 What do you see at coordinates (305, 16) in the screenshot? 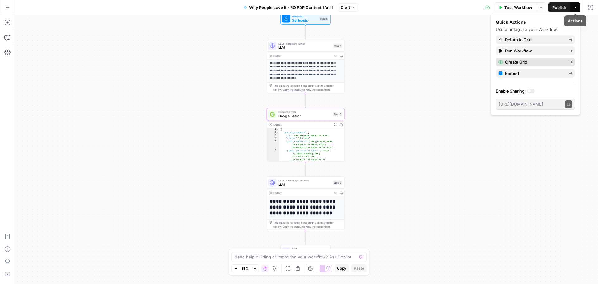
I see `span: Workflow` at bounding box center [305, 16].